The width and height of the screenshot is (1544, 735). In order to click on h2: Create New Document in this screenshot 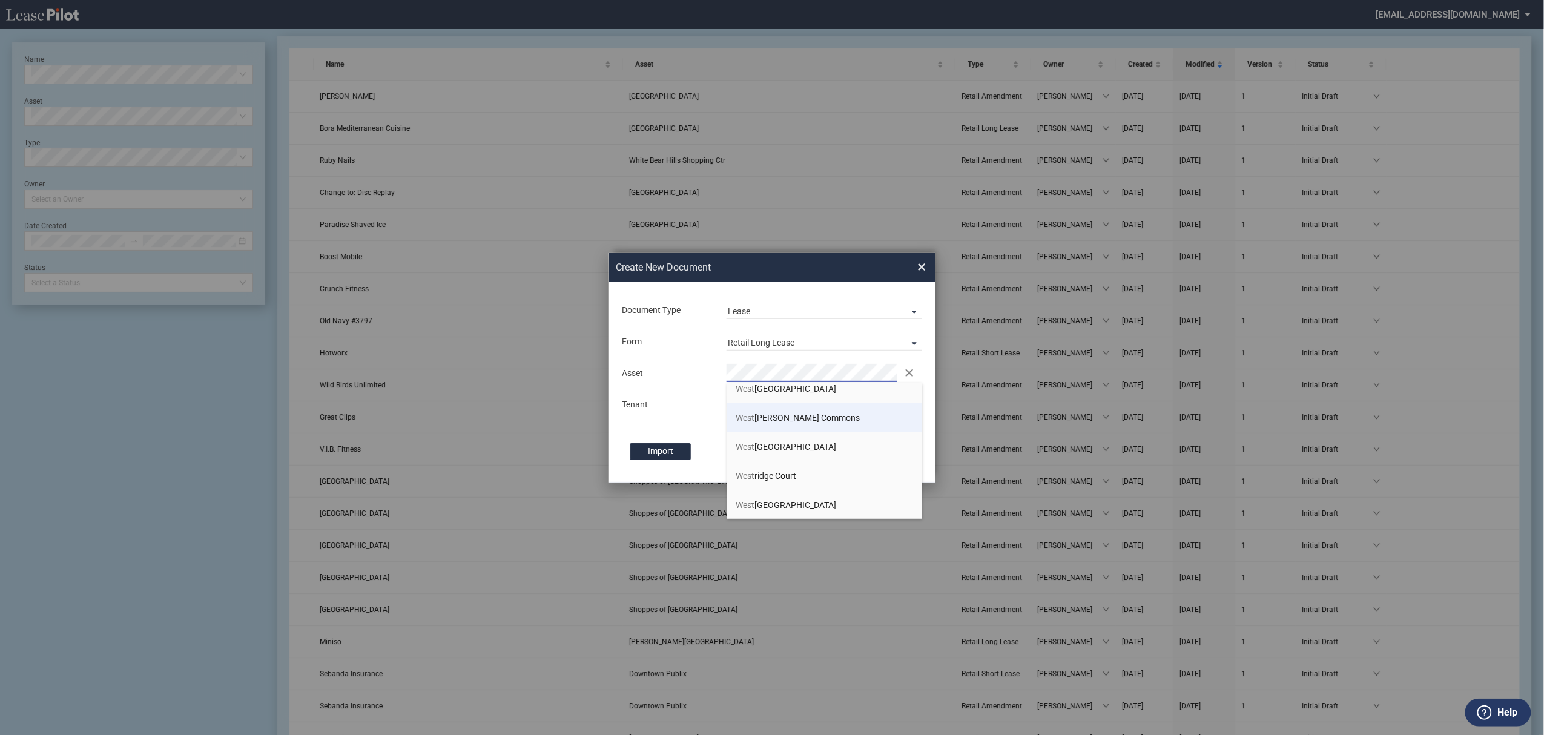, I will do `click(745, 268)`.